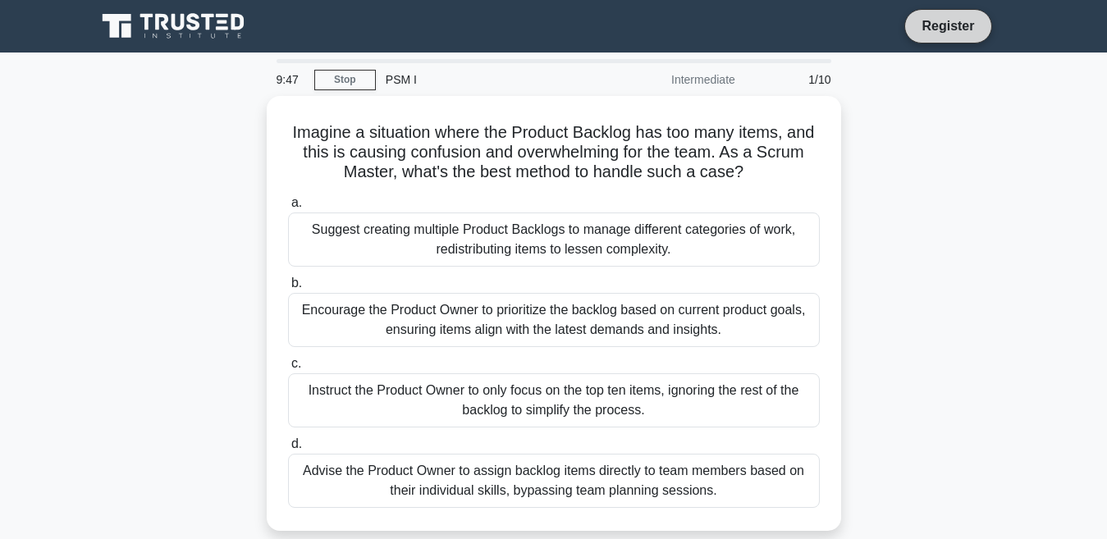 The width and height of the screenshot is (1107, 539). I want to click on div: Intermediate, so click(673, 80).